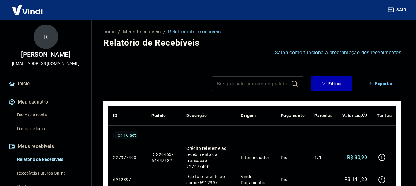 The width and height of the screenshot is (416, 186). What do you see at coordinates (194, 32) in the screenshot?
I see `p: Relatório de Recebíveis` at bounding box center [194, 32].